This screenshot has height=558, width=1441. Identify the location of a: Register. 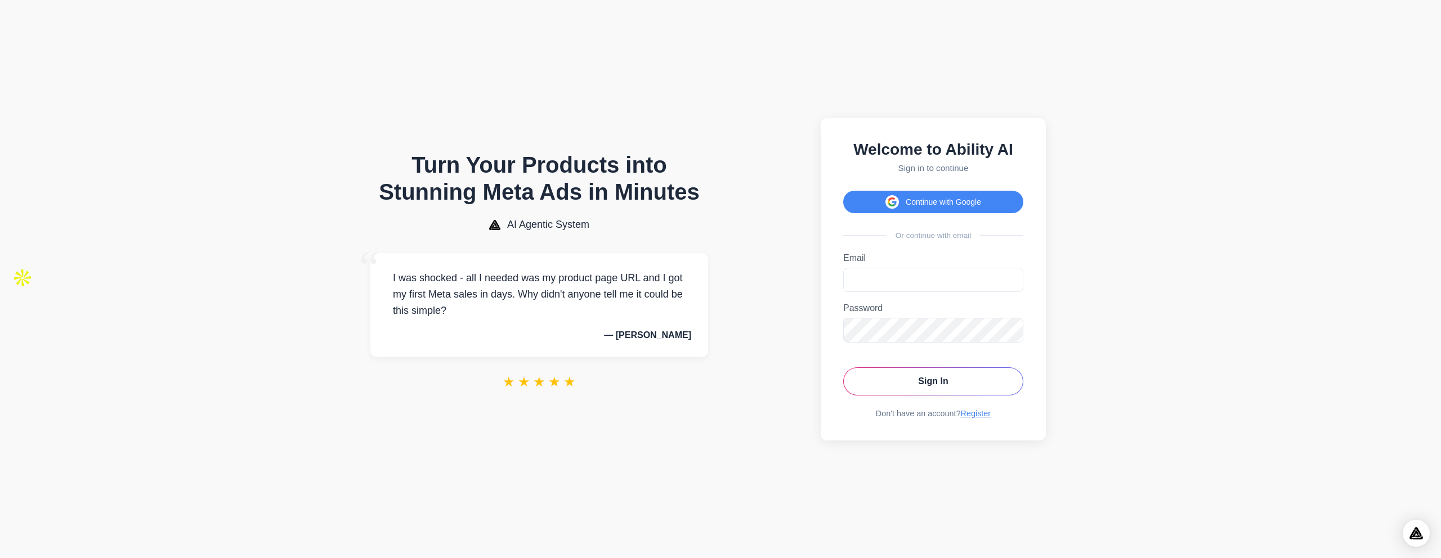
(976, 414).